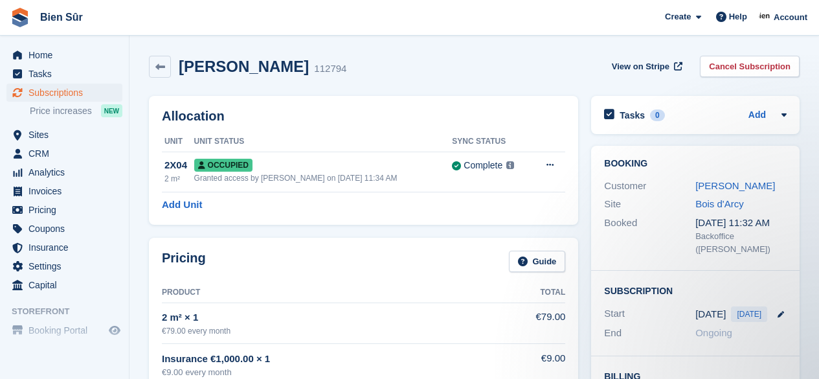 This screenshot has height=379, width=819. Describe the element at coordinates (640, 67) in the screenshot. I see `span: View on Stripe` at that location.